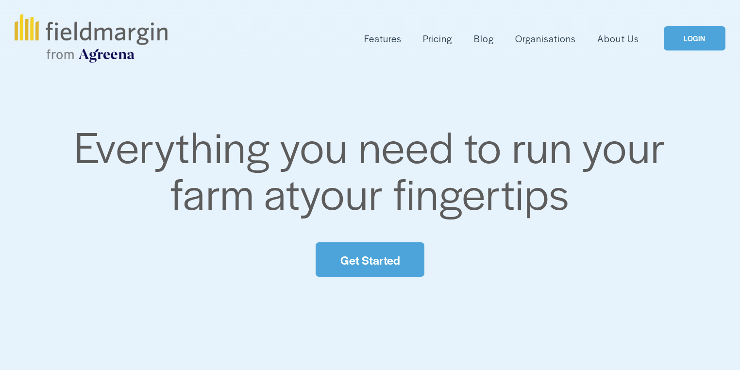 The height and width of the screenshot is (370, 740). I want to click on span: Features, so click(382, 38).